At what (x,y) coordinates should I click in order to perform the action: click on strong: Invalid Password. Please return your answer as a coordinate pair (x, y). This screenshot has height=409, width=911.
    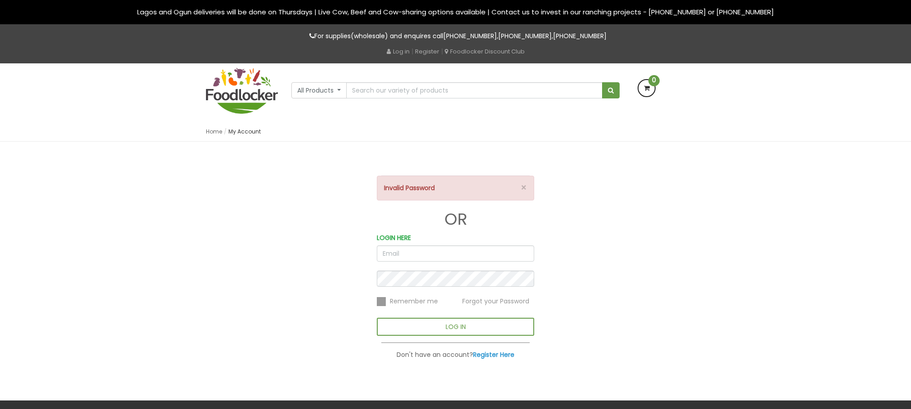
    Looking at the image, I should click on (409, 188).